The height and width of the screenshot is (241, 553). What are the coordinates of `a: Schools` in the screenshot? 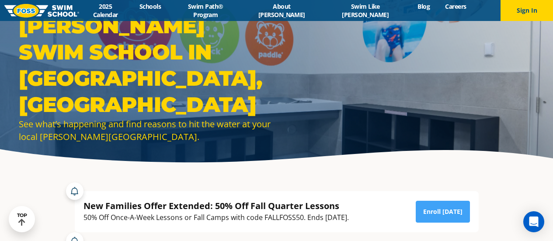 It's located at (150, 6).